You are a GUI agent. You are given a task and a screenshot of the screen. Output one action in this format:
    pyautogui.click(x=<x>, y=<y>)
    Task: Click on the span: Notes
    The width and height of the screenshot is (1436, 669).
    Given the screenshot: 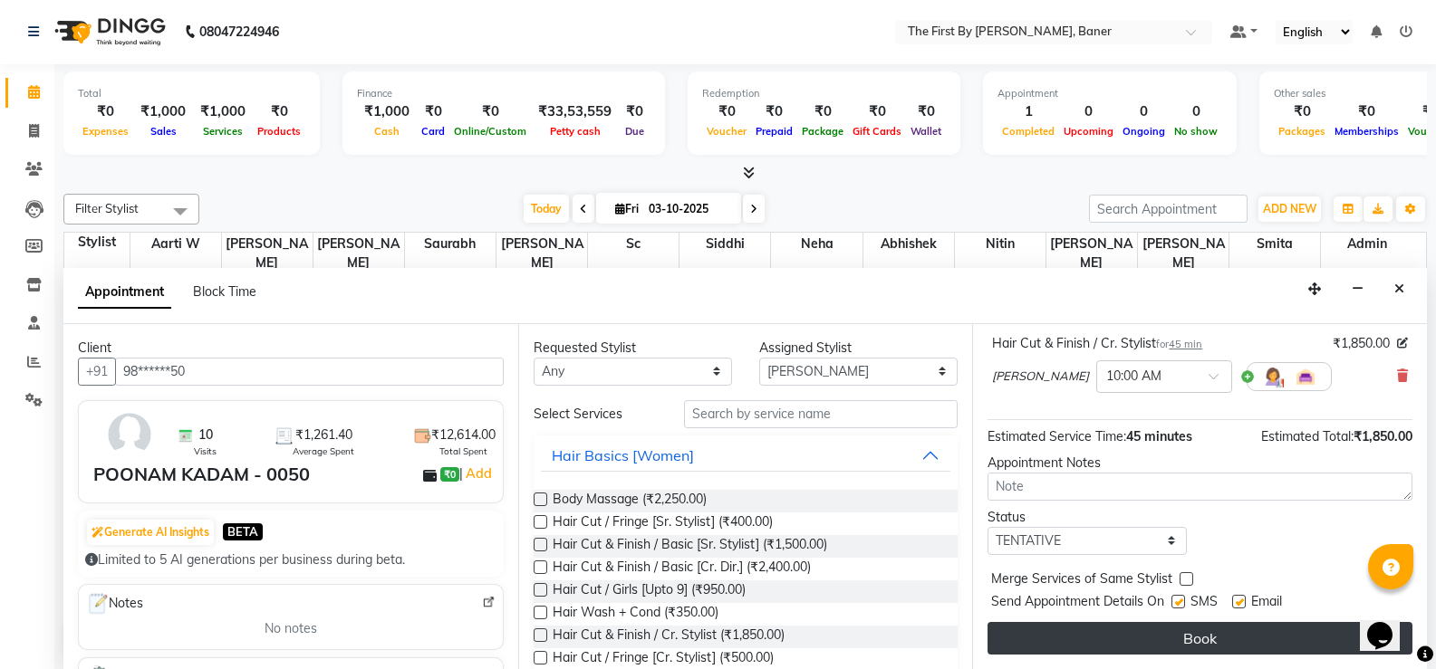 What is the action you would take?
    pyautogui.click(x=114, y=604)
    